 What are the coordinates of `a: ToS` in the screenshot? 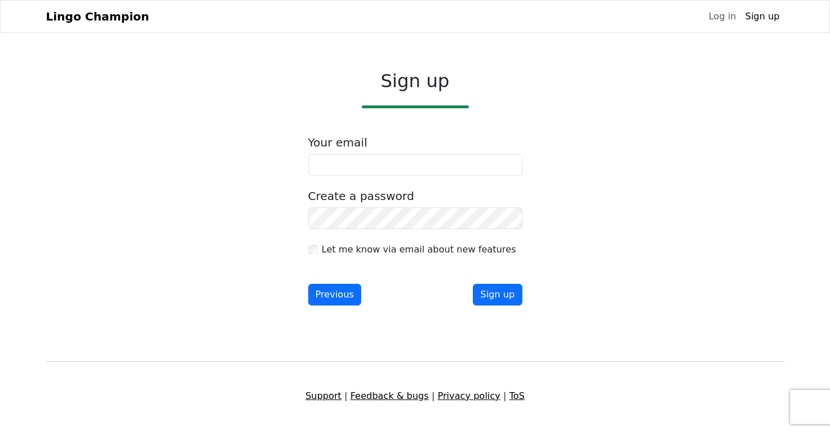 It's located at (516, 395).